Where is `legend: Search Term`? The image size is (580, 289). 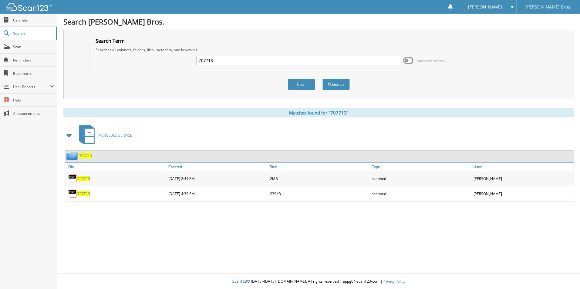 legend: Search Term is located at coordinates (110, 41).